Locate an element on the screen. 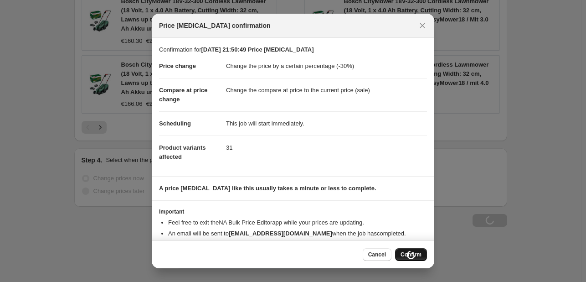 The width and height of the screenshot is (586, 282). dd: Change the compare at price to the current price (sale) is located at coordinates (326, 90).